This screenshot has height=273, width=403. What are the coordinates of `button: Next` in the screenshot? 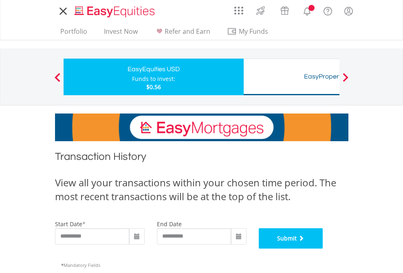 It's located at (345, 81).